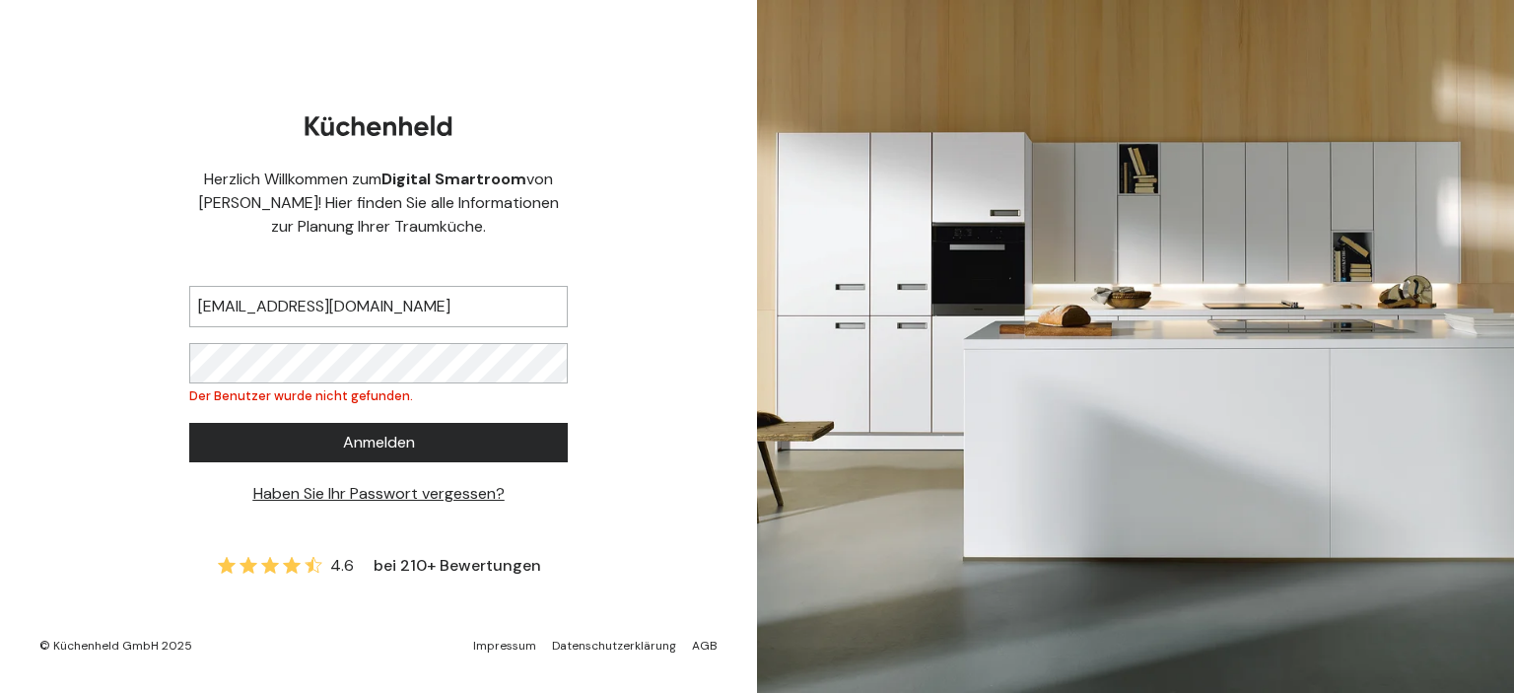 This screenshot has height=693, width=1514. I want to click on span: Anmelden, so click(379, 443).